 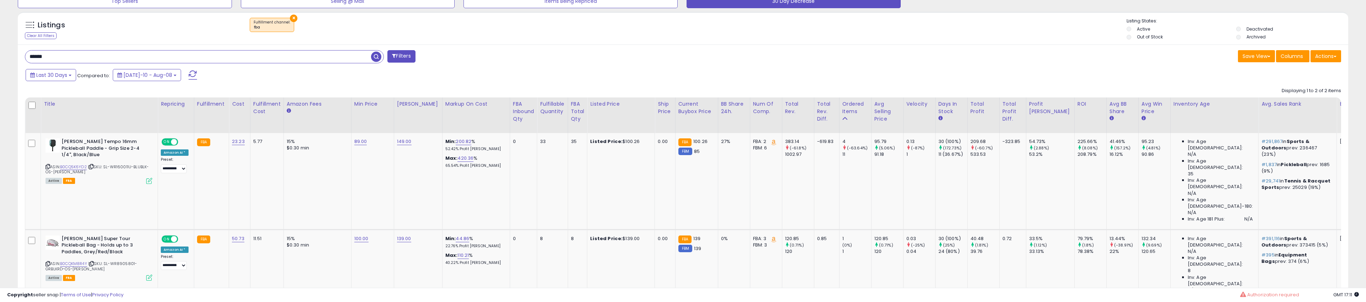 What do you see at coordinates (1155, 251) in the screenshot?
I see `div: 120.65` at bounding box center [1155, 251].